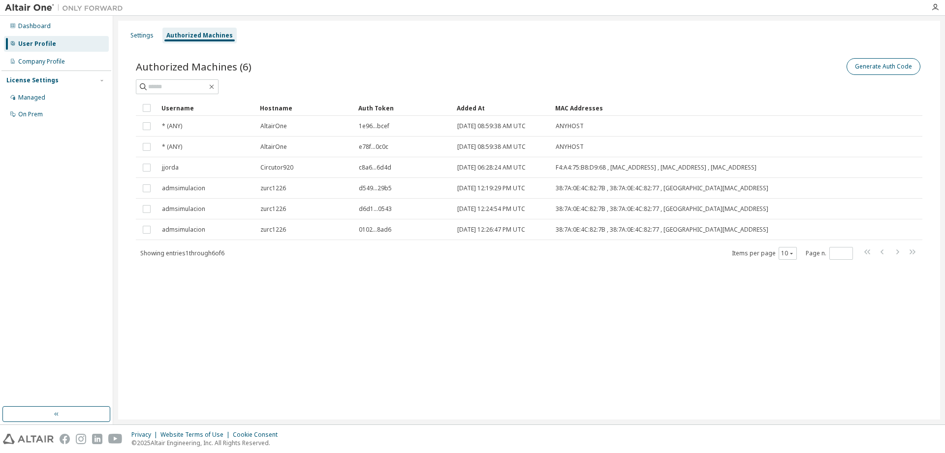  Describe the element at coordinates (115, 438) in the screenshot. I see `img: youtube.svg` at that location.